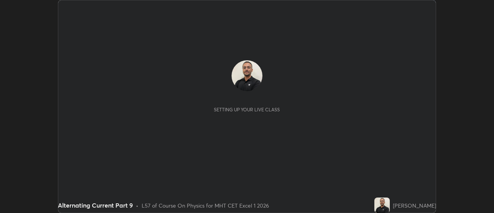  What do you see at coordinates (247, 109) in the screenshot?
I see `div: Setting up your live class` at bounding box center [247, 109].